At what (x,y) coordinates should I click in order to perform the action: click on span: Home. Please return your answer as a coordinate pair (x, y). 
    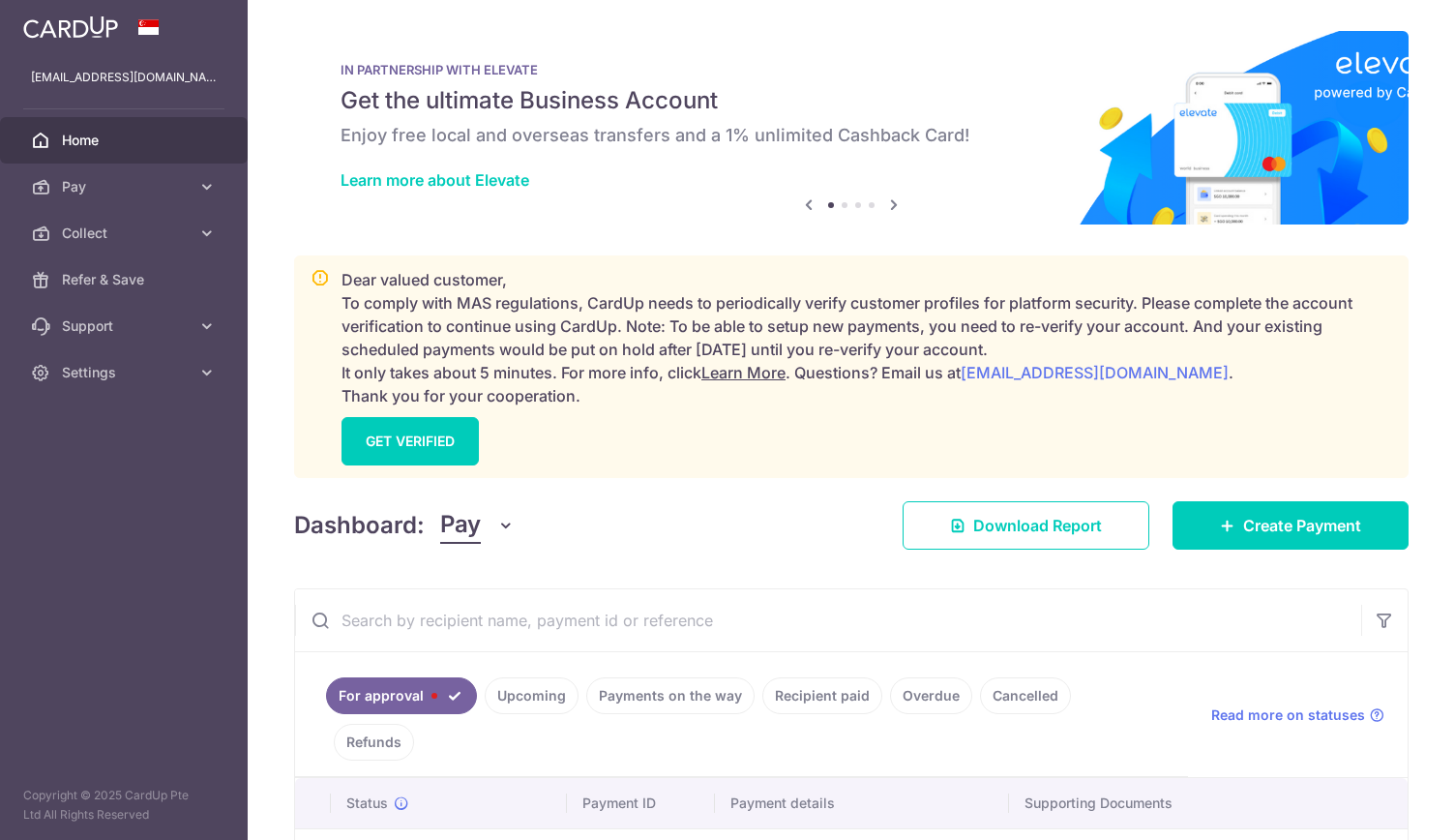
    Looking at the image, I should click on (126, 140).